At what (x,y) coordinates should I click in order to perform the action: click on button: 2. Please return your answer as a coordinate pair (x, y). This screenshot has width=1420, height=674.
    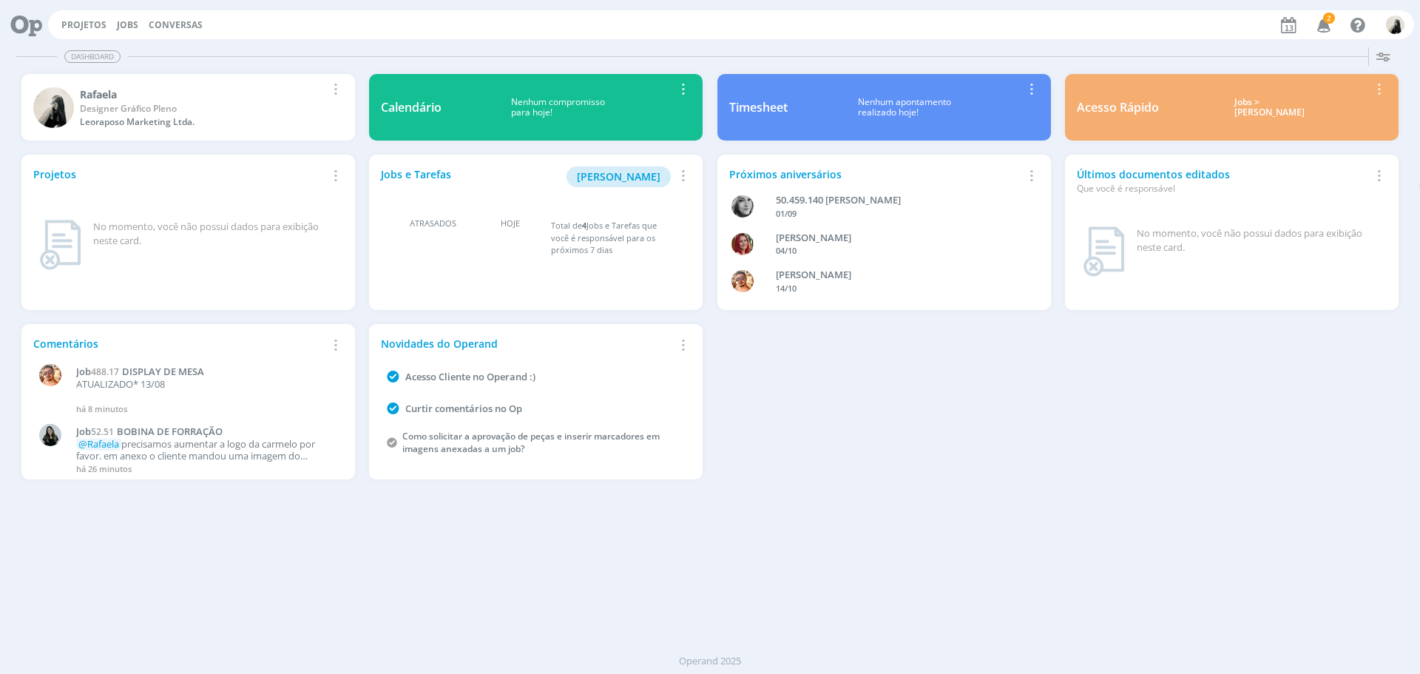
    Looking at the image, I should click on (1322, 25).